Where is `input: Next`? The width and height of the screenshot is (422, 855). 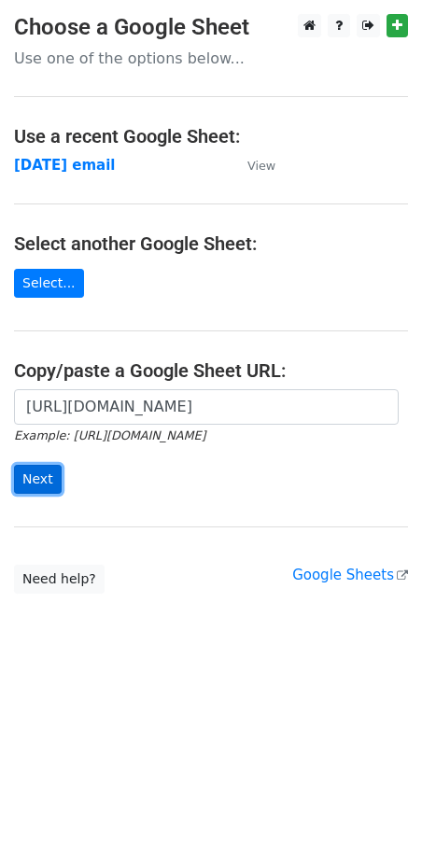 input: Next is located at coordinates (37, 479).